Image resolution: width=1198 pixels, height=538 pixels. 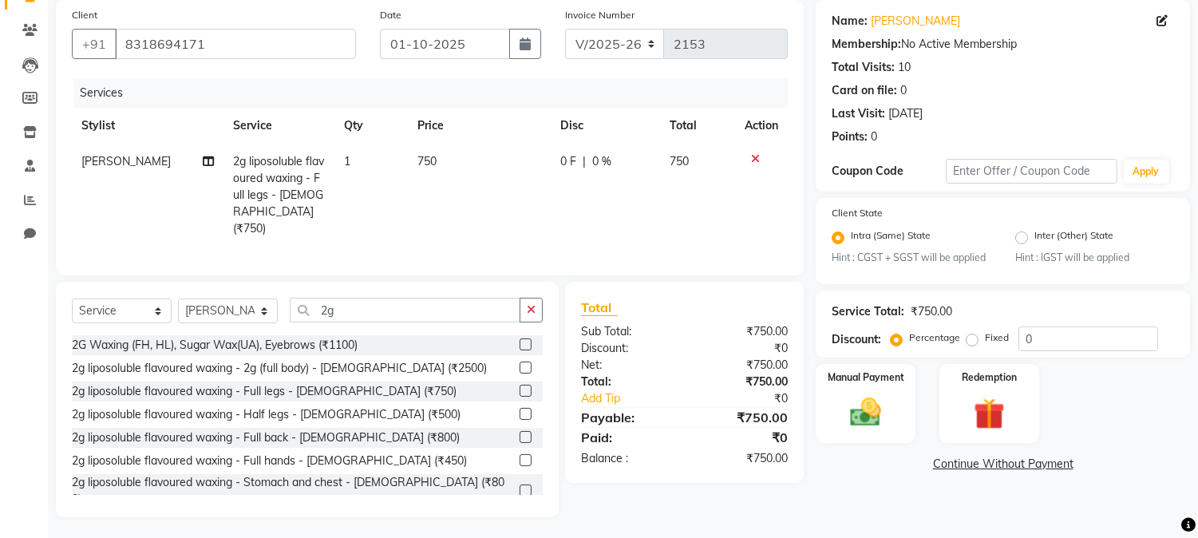 I want to click on div: Membership:, so click(x=866, y=44).